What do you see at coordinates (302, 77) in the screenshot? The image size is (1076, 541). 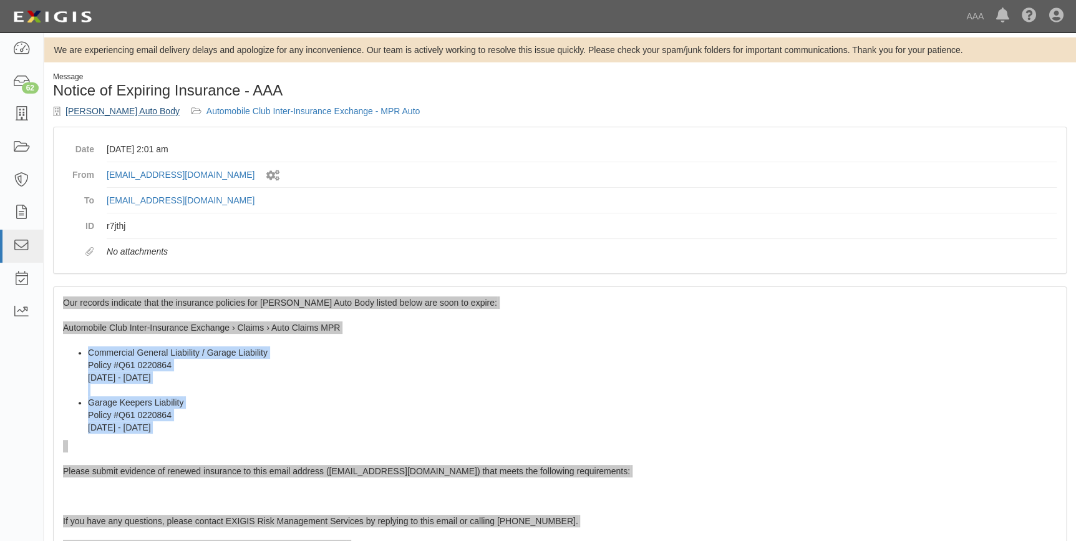 I see `div: Message` at bounding box center [302, 77].